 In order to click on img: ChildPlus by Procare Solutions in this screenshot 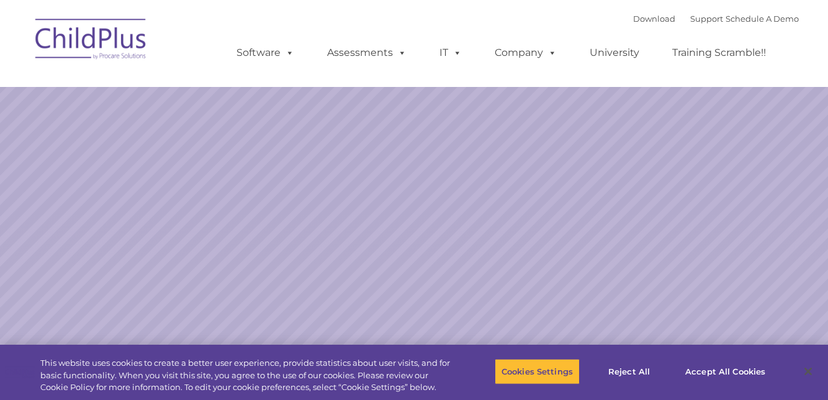, I will do `click(91, 41)`.